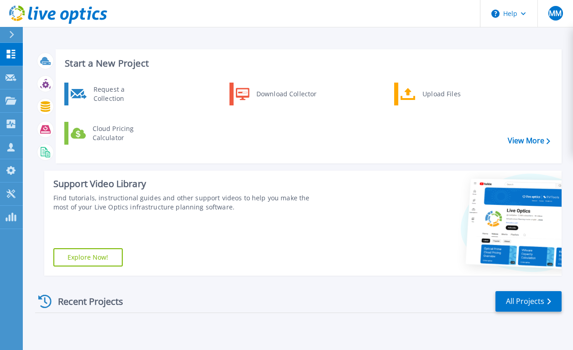  I want to click on div: Find tutorials, instructional guides and other support videos to help you make the most of your L..., so click(188, 203).